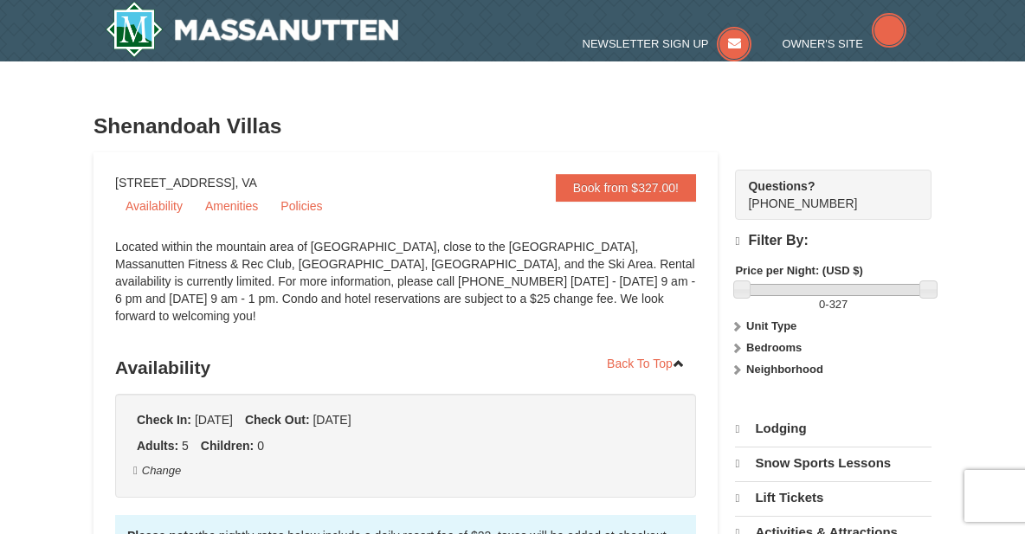 The width and height of the screenshot is (1025, 534). I want to click on span: 5, so click(185, 446).